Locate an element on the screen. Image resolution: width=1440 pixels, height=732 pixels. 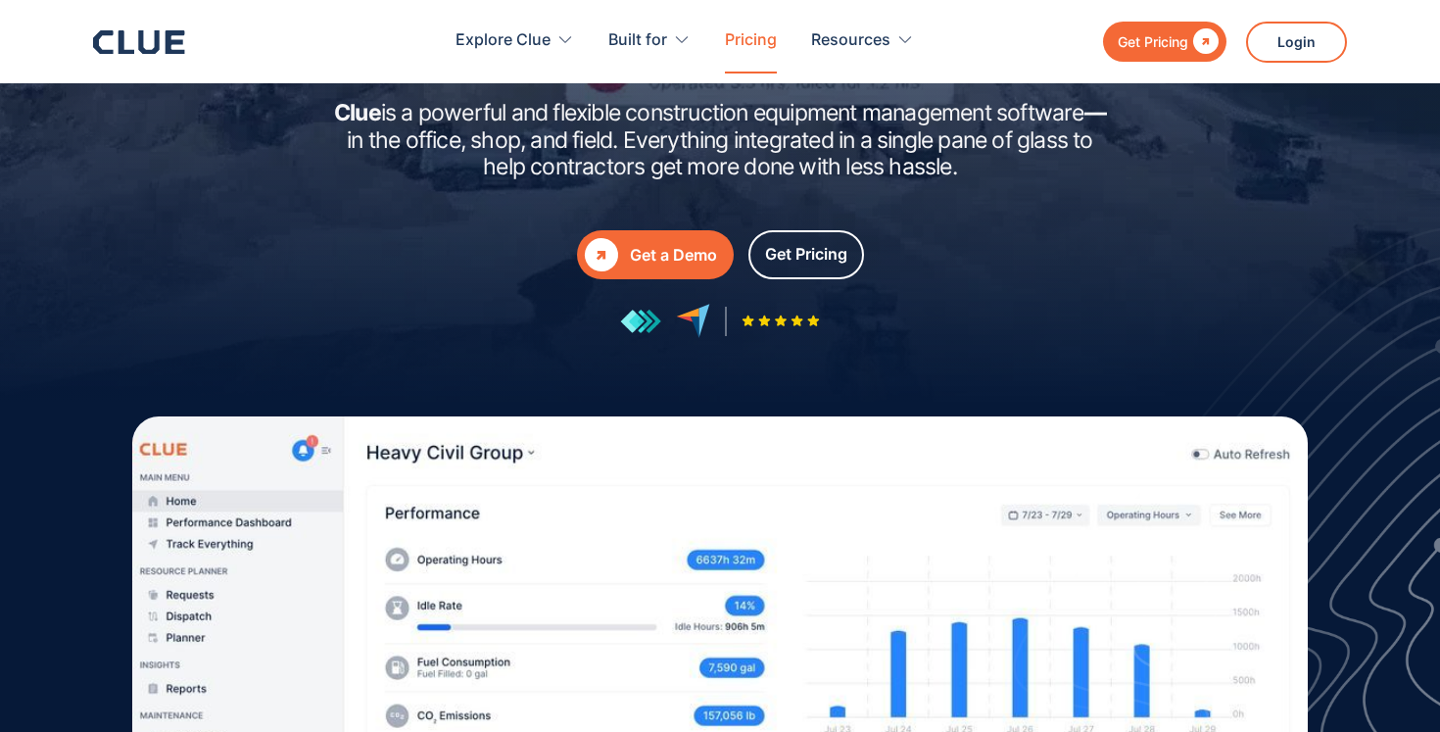
div: Get a Demo is located at coordinates (673, 255).